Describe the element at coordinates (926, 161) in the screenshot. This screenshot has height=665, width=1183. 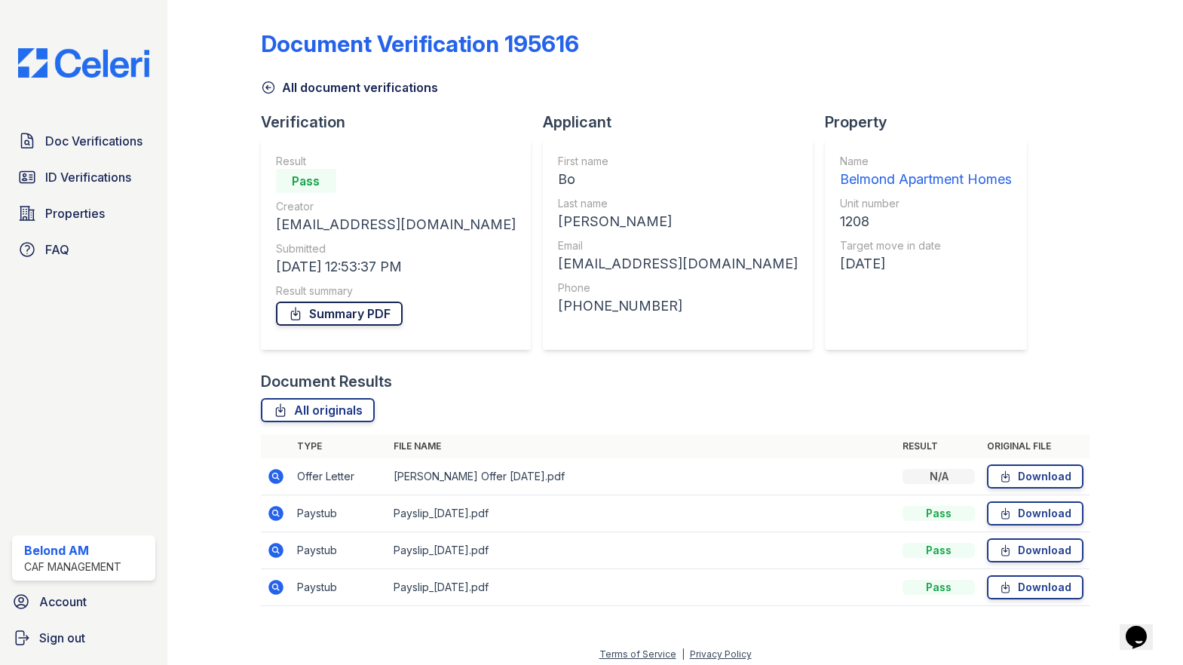
I see `div: Name` at that location.